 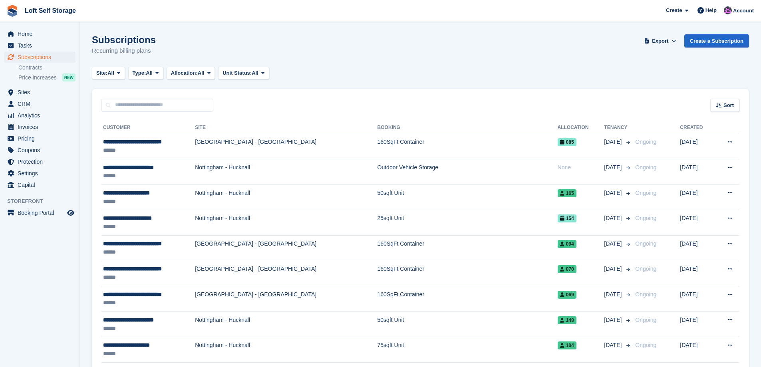 I want to click on button: Export, so click(x=660, y=41).